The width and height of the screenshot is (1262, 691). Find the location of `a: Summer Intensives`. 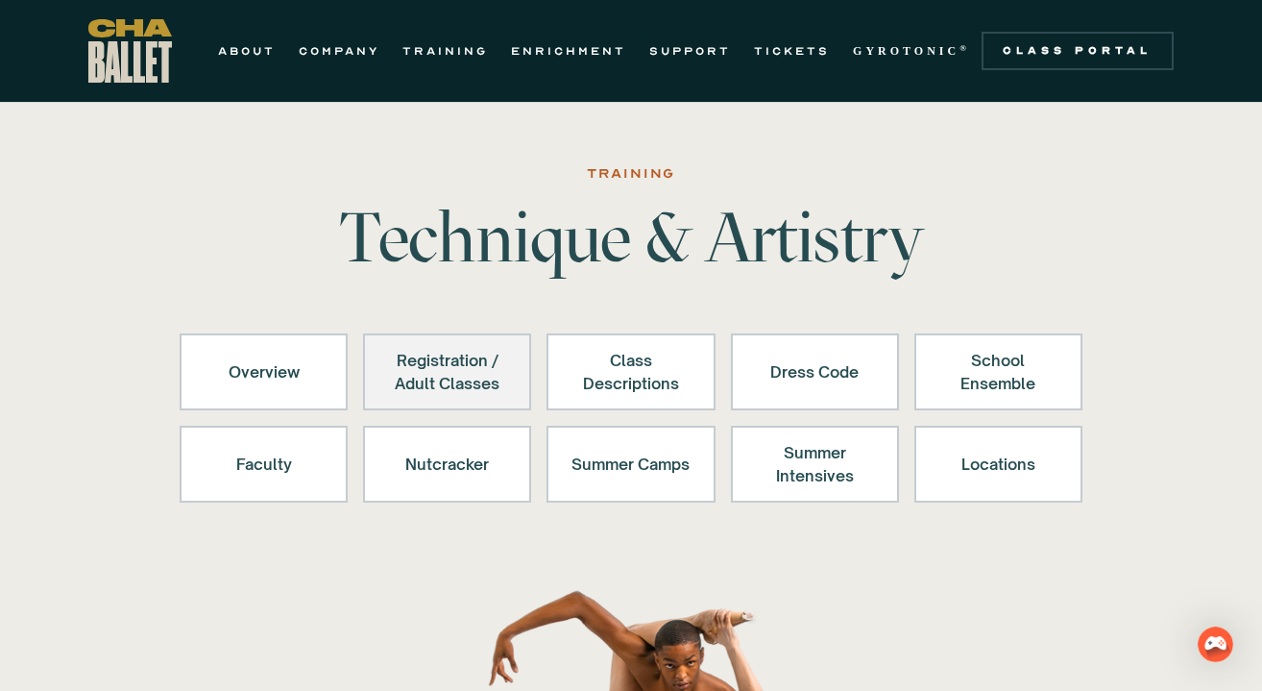

a: Summer Intensives is located at coordinates (815, 464).